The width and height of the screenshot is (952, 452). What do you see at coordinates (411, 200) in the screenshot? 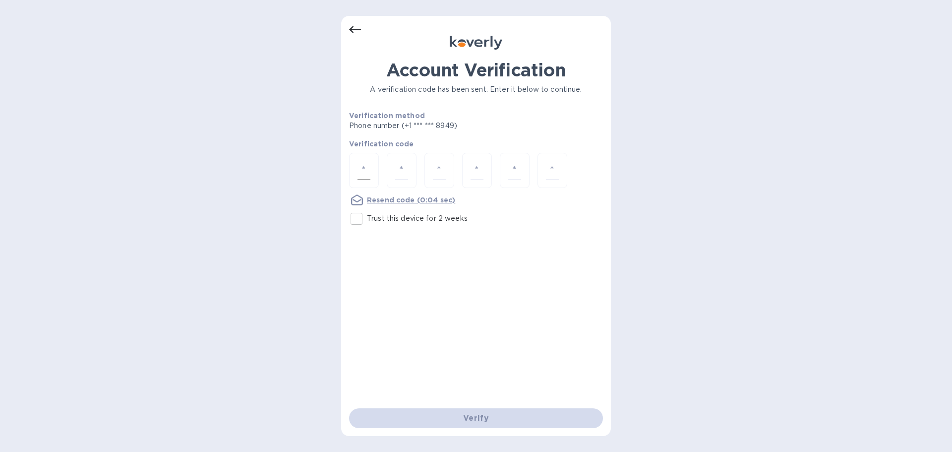
I see `u: Resend code (0:04 sec)` at bounding box center [411, 200].